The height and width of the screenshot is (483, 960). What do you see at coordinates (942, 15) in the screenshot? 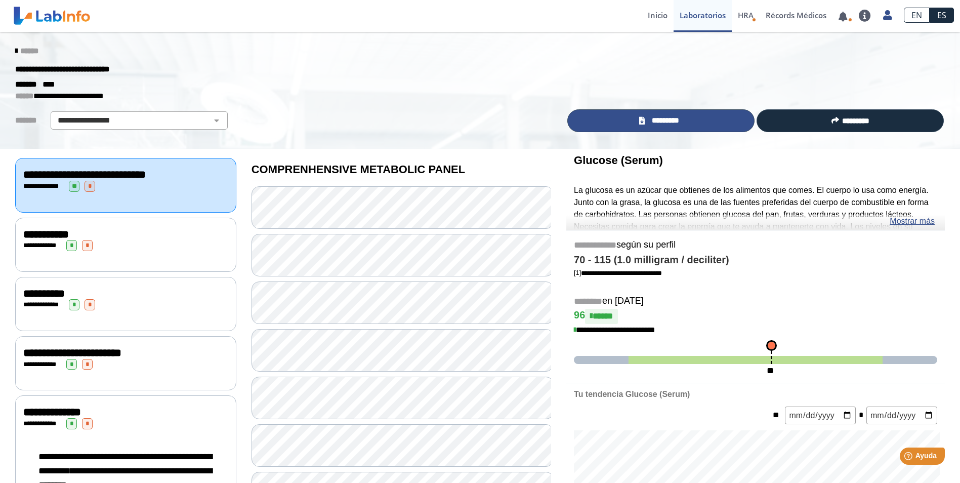
I see `a: ES` at bounding box center [942, 15].